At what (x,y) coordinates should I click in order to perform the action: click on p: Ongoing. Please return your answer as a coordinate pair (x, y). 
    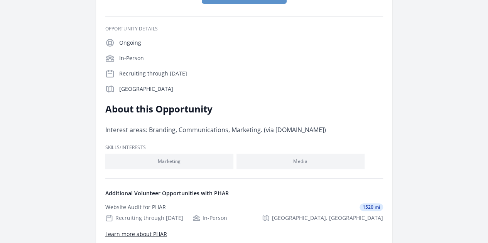
    Looking at the image, I should click on (251, 43).